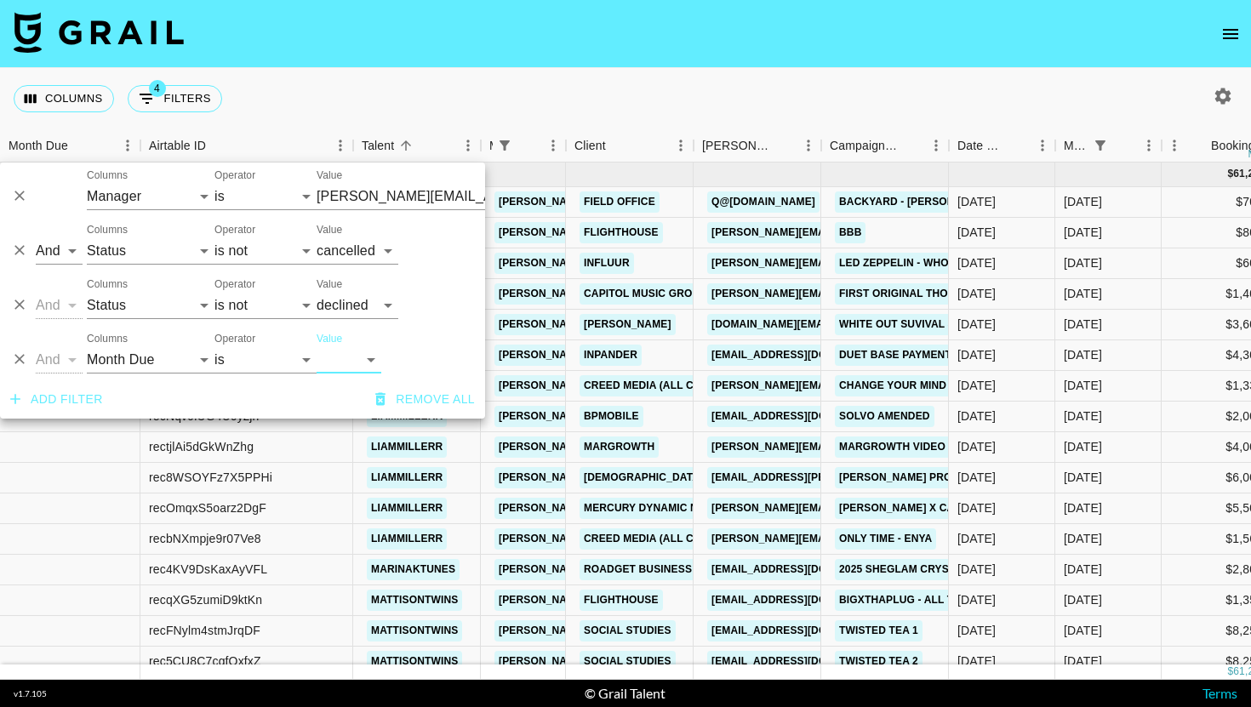 Image resolution: width=1251 pixels, height=707 pixels. I want to click on div: 23/09/2025, so click(976, 202).